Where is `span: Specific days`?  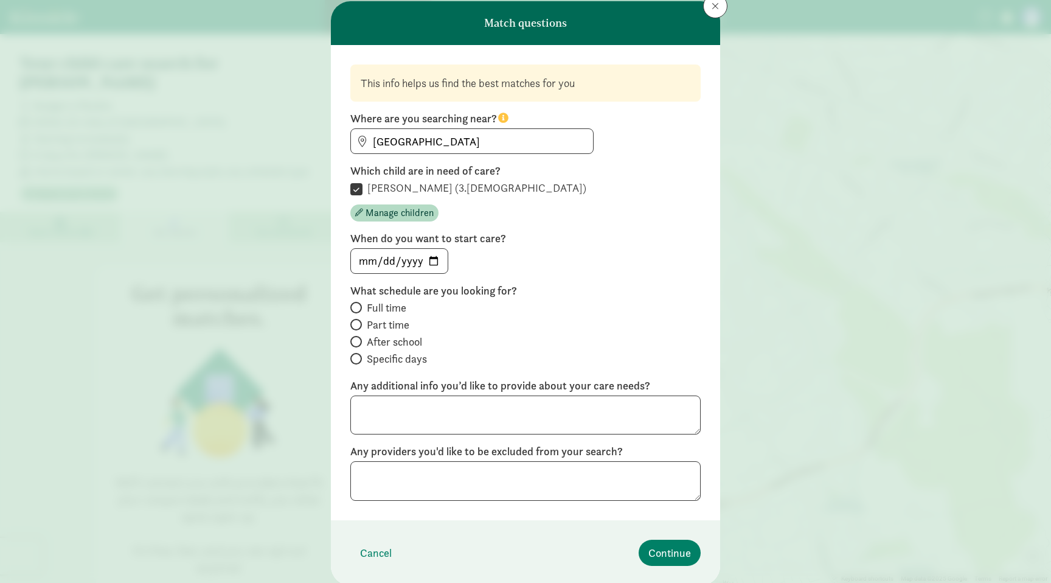
span: Specific days is located at coordinates (397, 359).